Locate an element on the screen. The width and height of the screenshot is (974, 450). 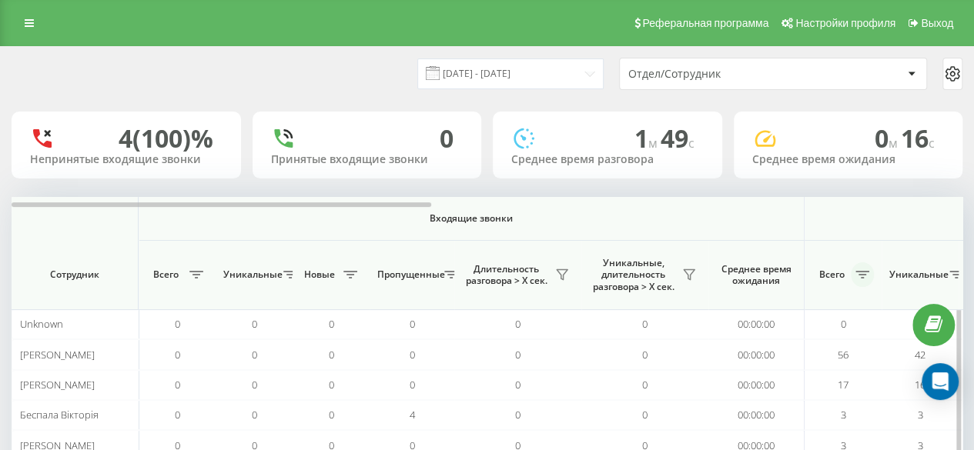
span: Unknown is located at coordinates (42, 324).